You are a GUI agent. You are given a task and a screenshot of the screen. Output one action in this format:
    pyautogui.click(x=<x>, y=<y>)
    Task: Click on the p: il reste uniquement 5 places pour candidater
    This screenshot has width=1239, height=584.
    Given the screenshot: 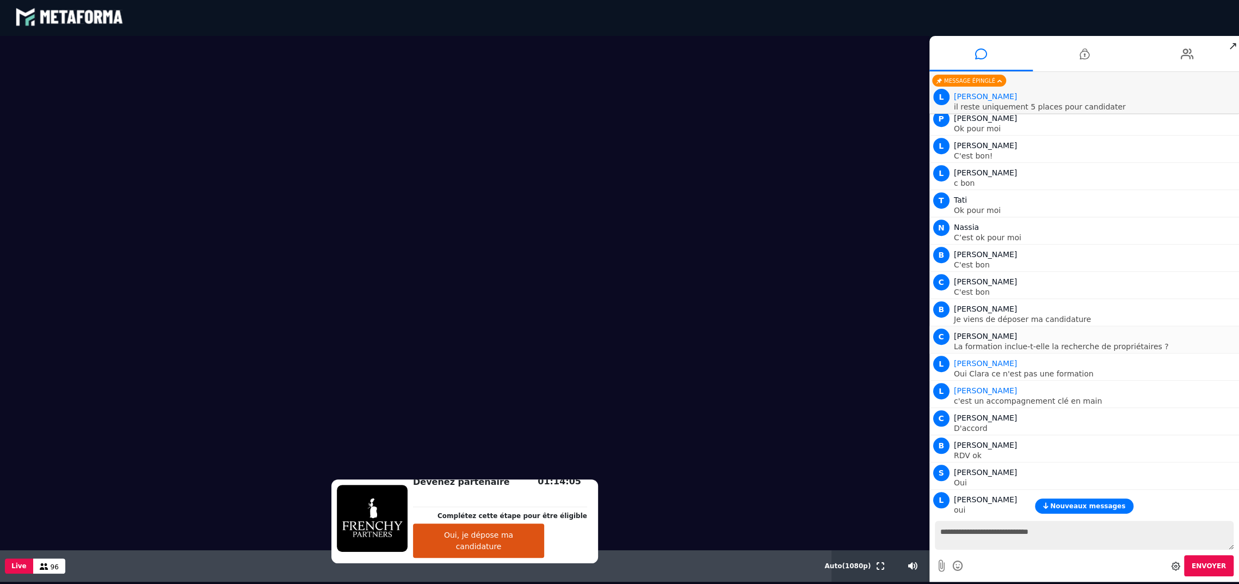 What is the action you would take?
    pyautogui.click(x=1095, y=109)
    